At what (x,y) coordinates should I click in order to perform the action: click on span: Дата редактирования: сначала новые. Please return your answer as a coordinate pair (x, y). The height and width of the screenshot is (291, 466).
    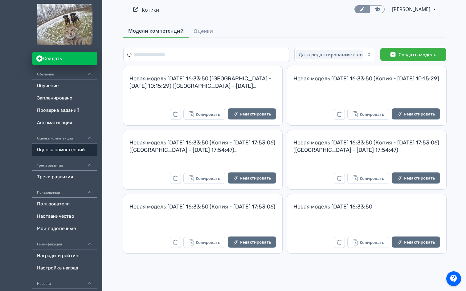
    Looking at the image, I should click on (344, 55).